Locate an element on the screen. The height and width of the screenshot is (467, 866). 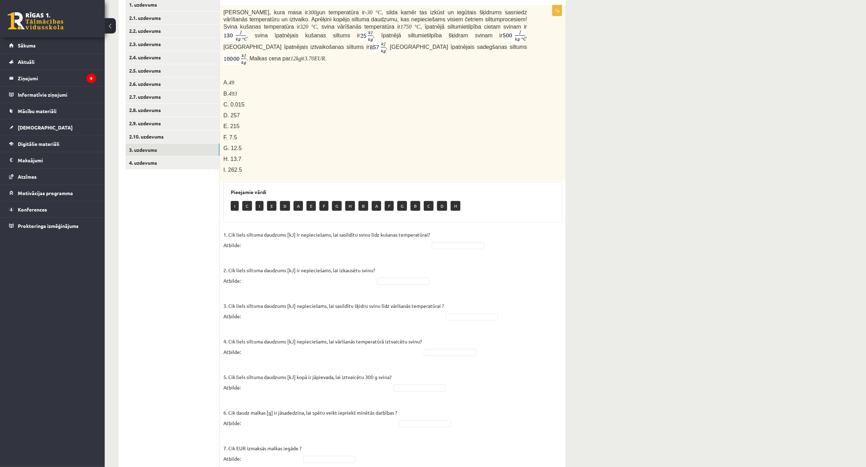
span: Proktoringa izmēģinājums is located at coordinates (48, 226).